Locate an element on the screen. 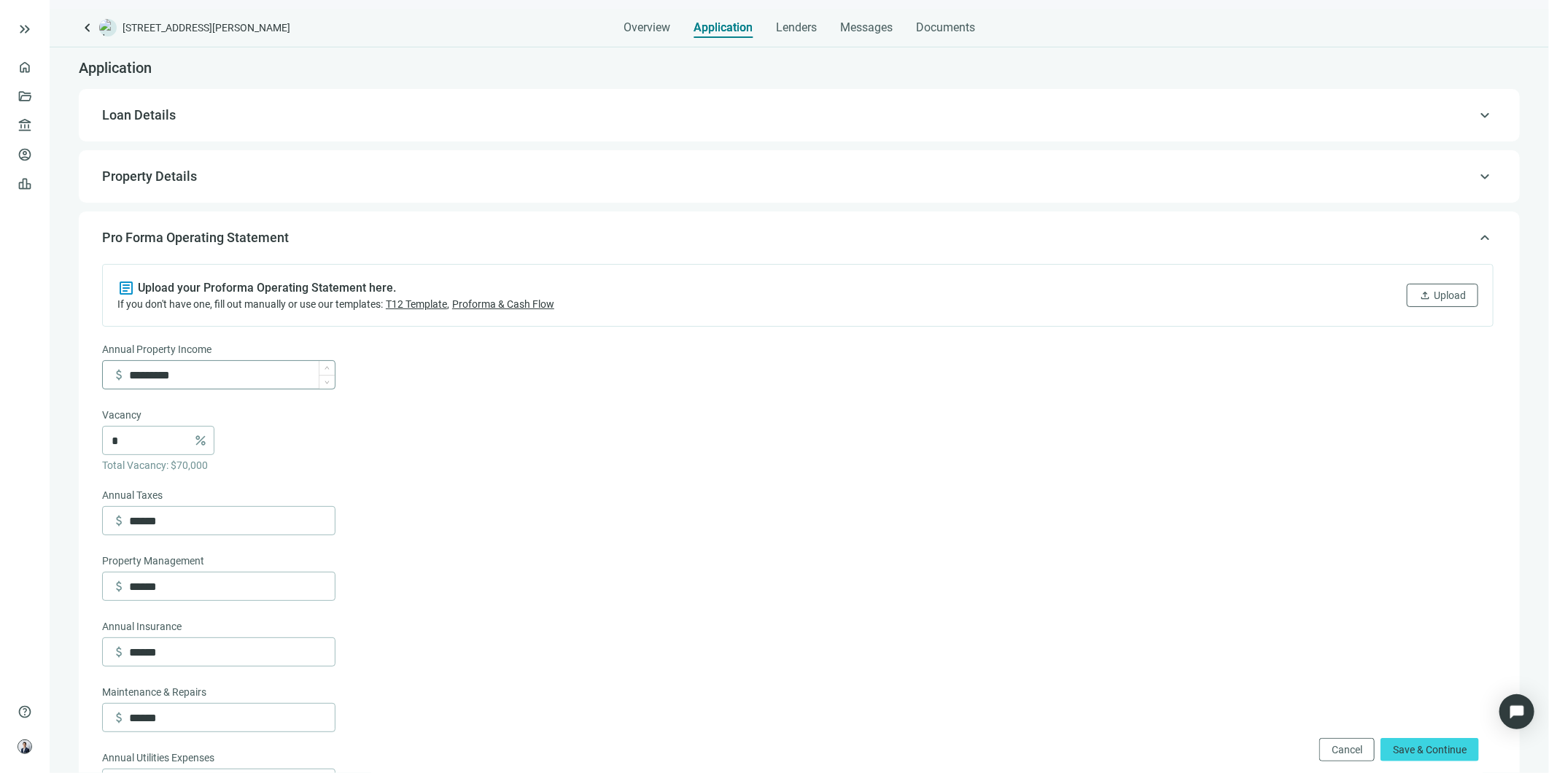 This screenshot has width=1549, height=773. img: avatar is located at coordinates (25, 747).